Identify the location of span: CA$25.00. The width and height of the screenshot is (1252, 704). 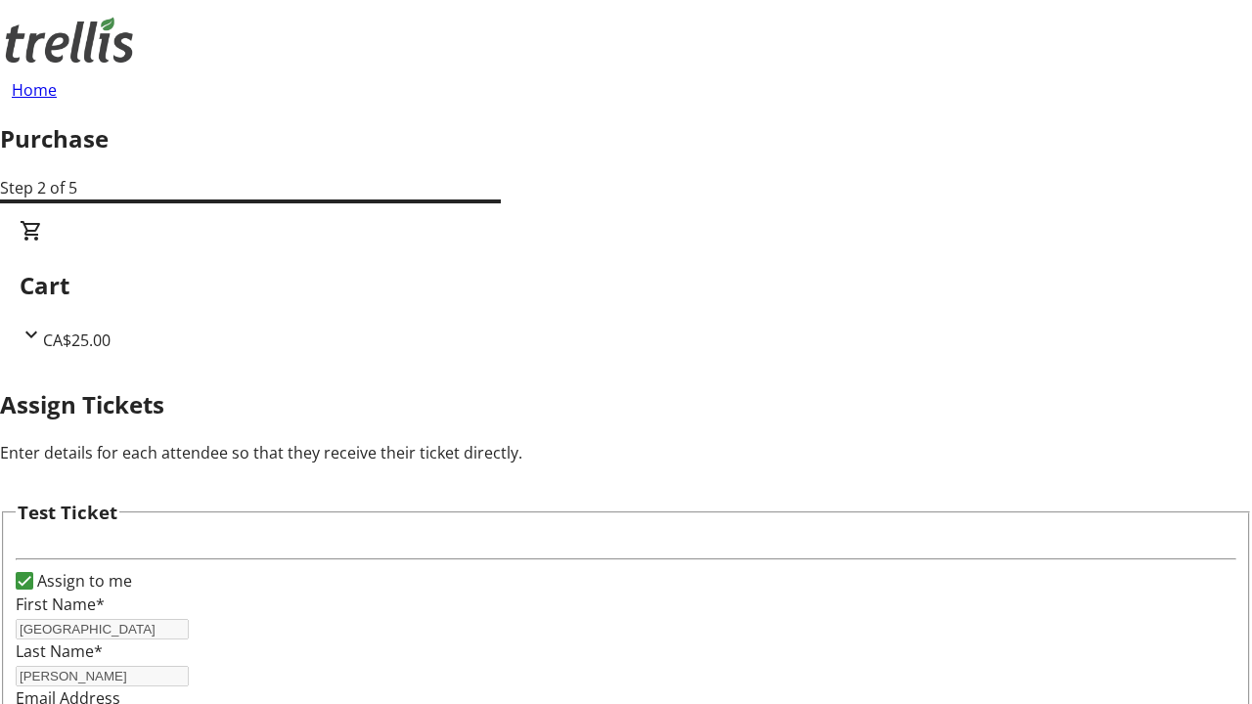
(76, 340).